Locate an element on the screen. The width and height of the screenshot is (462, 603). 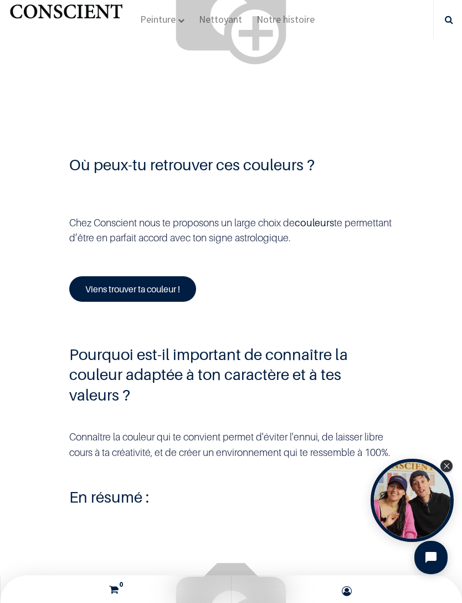
button: Open chat widget is located at coordinates (26, 26).